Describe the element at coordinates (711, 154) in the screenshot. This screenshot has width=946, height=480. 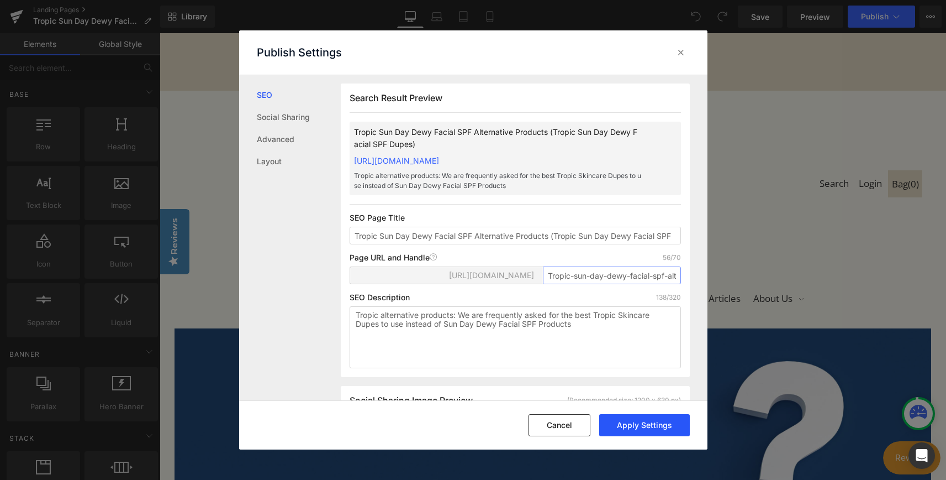
I see `span: Login` at that location.